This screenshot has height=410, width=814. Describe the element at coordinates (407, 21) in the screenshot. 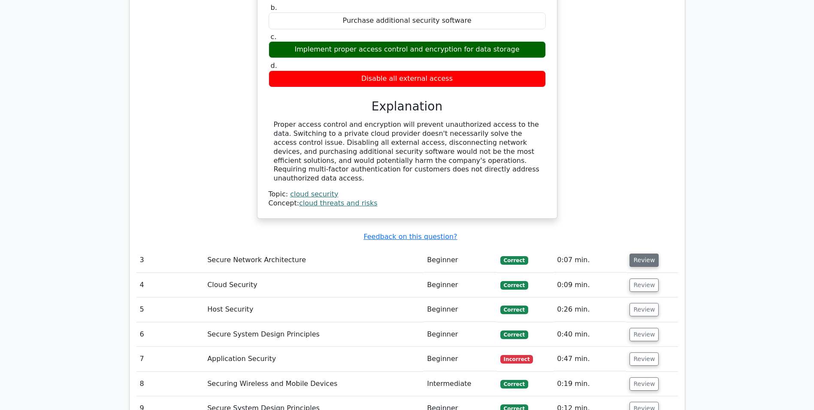

I see `div: Purchase additional security software` at that location.